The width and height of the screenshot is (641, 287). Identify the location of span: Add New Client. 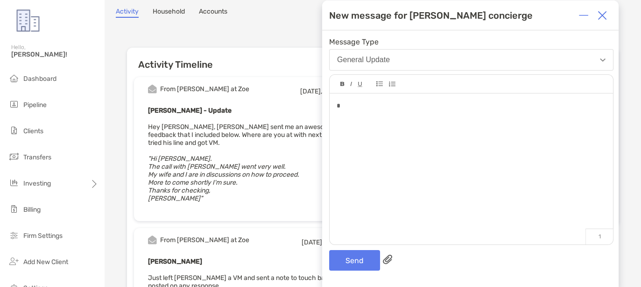
(46, 261).